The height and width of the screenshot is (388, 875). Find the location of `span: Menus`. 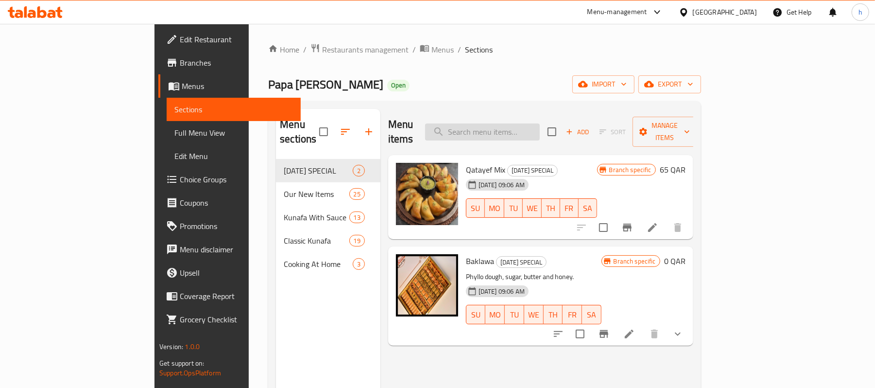

span: Menus is located at coordinates (237, 86).